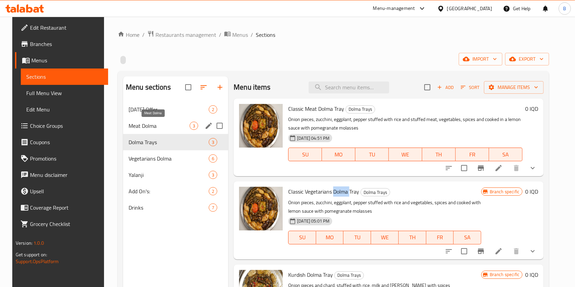 The height and width of the screenshot is (287, 575). What do you see at coordinates (182, 35) in the screenshot?
I see `a: Restaurants management` at bounding box center [182, 35].